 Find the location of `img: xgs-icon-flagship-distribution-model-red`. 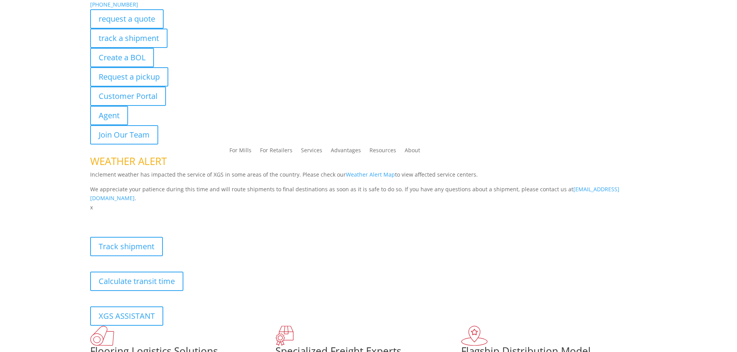

img: xgs-icon-flagship-distribution-model-red is located at coordinates (474, 336).